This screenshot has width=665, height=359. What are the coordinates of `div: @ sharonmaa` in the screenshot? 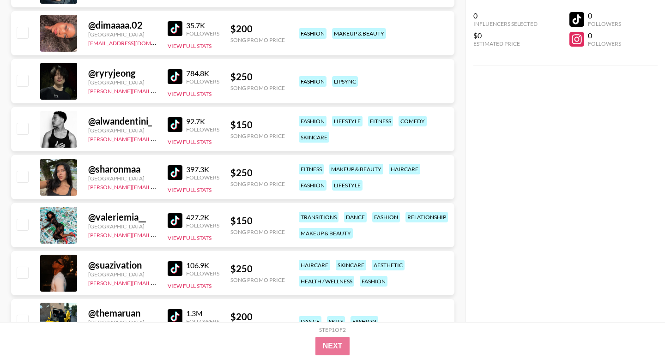 It's located at (122, 169).